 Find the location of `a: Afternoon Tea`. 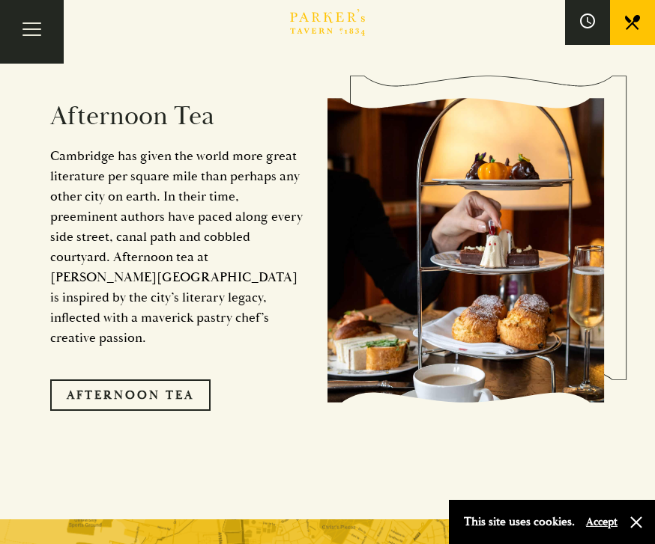

a: Afternoon Tea is located at coordinates (130, 395).